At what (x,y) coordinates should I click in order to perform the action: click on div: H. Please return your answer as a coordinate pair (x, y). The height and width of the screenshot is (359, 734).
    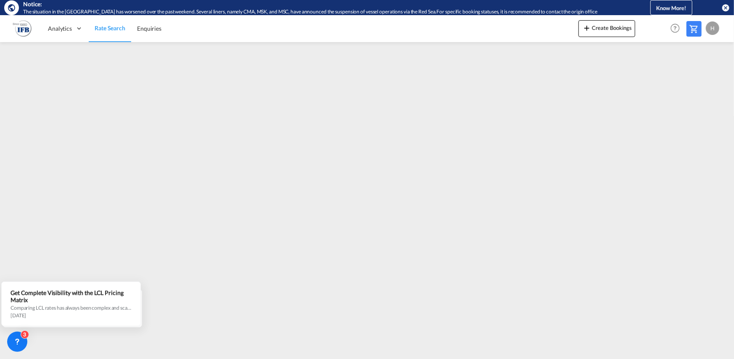
    Looking at the image, I should click on (712, 28).